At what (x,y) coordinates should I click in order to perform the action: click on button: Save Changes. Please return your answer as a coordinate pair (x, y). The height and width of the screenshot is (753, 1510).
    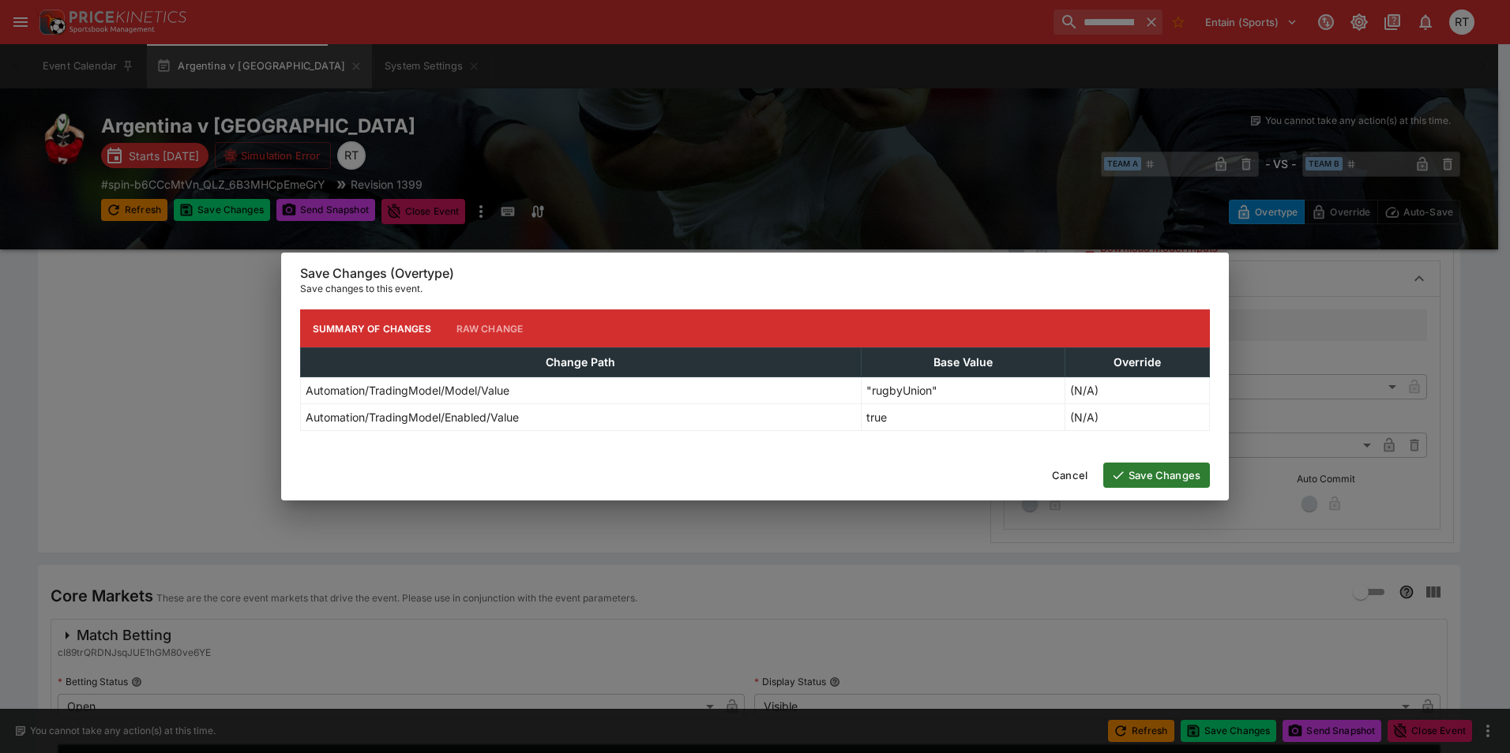
    Looking at the image, I should click on (1156, 475).